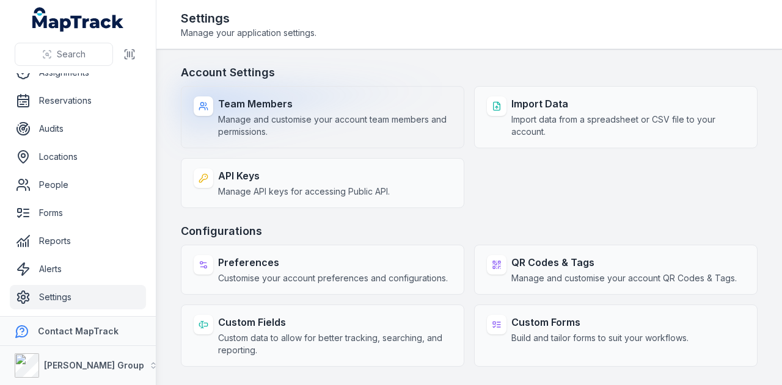 The width and height of the screenshot is (782, 385). I want to click on a: Custom FieldsCustom data to allow for better tracking, searching, and reporting., so click(322, 336).